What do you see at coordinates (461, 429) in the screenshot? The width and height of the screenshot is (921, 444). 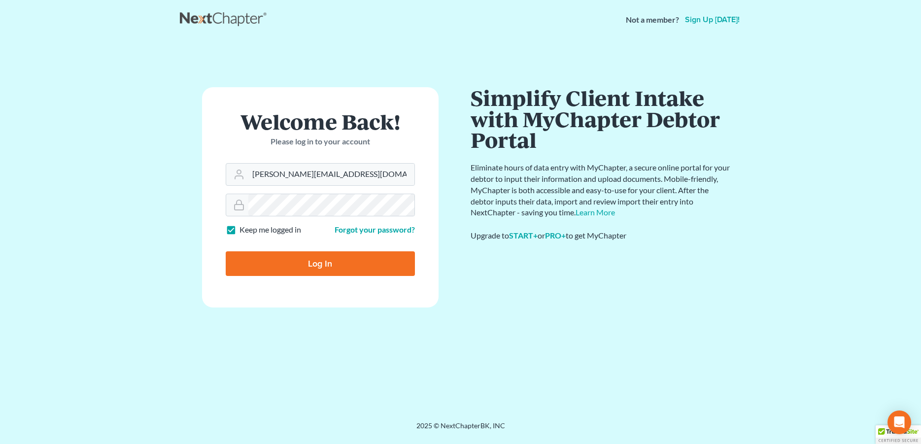 I see `div: 2025 © NextChapterBK, INC` at bounding box center [461, 429].